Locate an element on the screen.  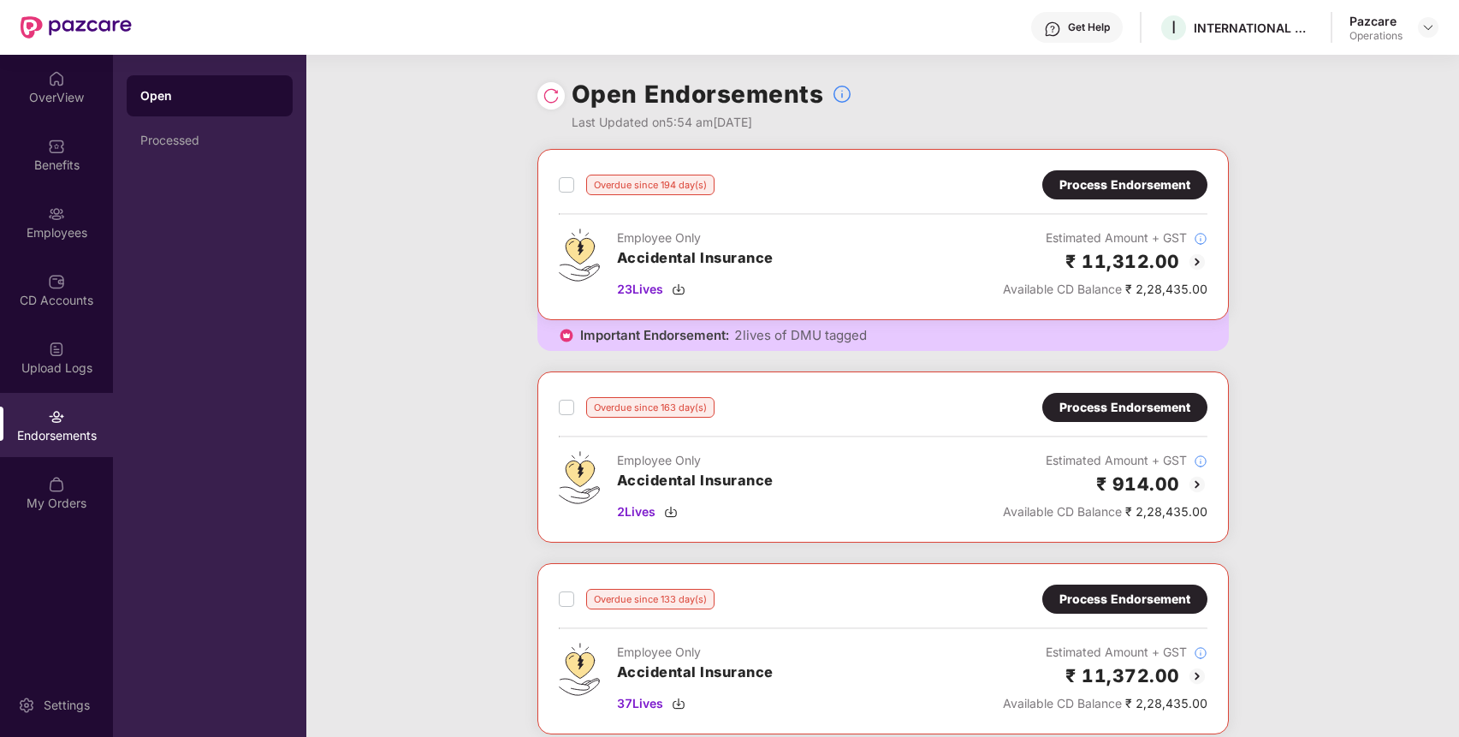
img: icon is located at coordinates (566, 335).